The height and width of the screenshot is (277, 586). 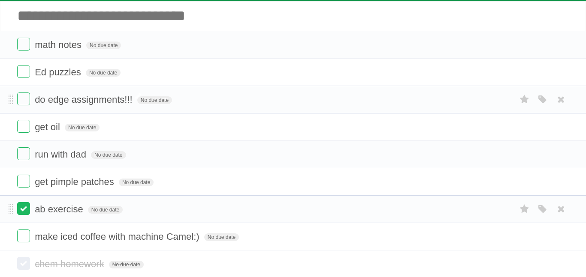 What do you see at coordinates (75, 182) in the screenshot?
I see `span: get pimple patches` at bounding box center [75, 182].